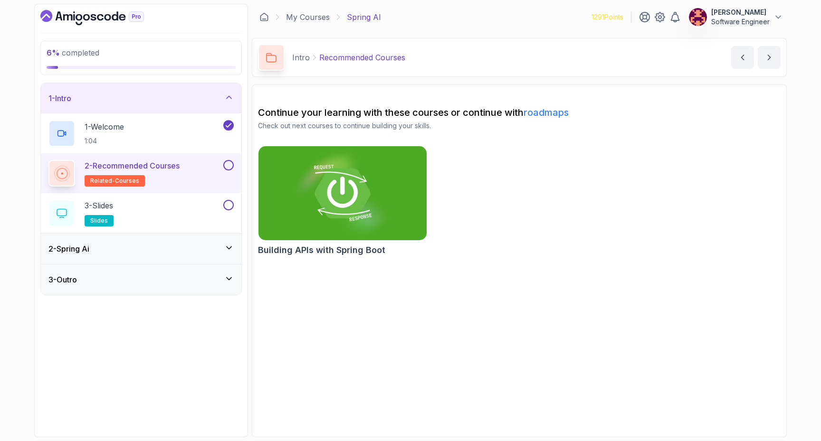 The image size is (821, 441). Describe the element at coordinates (769, 57) in the screenshot. I see `button: next content` at that location.